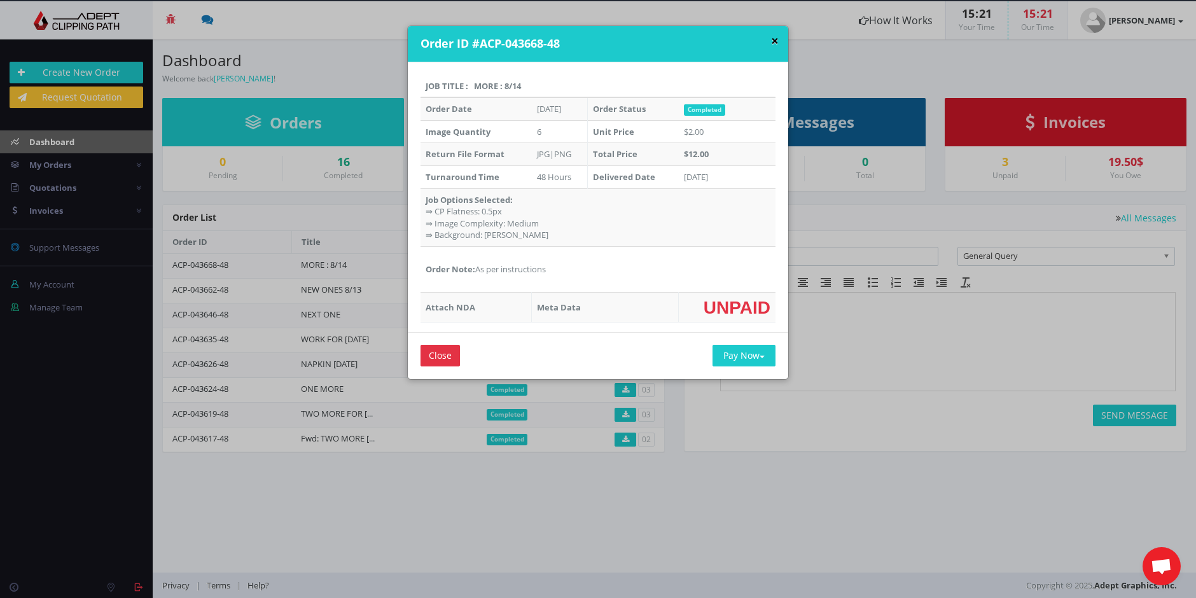  What do you see at coordinates (462, 177) in the screenshot?
I see `strong: Turnaround Time` at bounding box center [462, 177].